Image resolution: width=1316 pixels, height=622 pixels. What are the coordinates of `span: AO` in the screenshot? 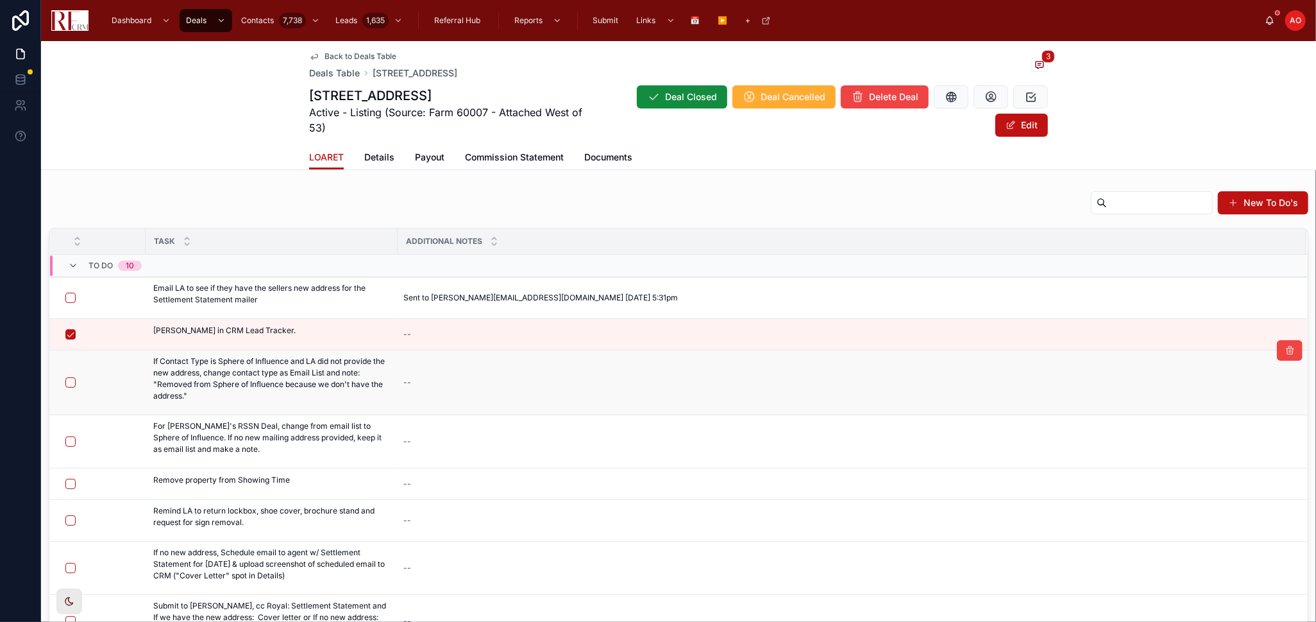 It's located at (1296, 21).